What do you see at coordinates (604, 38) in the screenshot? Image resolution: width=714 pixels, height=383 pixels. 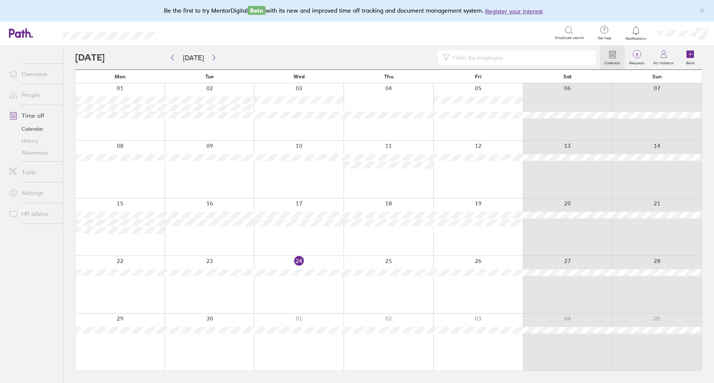 I see `span: Get help` at bounding box center [604, 38].